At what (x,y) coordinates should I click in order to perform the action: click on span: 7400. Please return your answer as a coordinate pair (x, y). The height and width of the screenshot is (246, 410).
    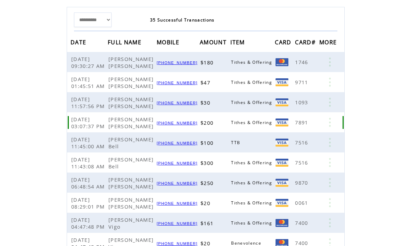
    Looking at the image, I should click on (302, 224).